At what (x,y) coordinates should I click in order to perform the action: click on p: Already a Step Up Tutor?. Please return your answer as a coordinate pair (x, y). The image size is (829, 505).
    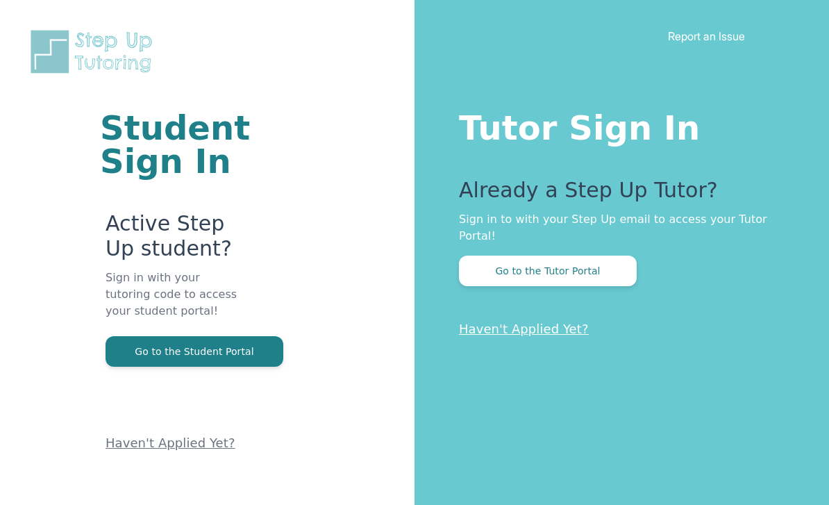
    Looking at the image, I should click on (616, 194).